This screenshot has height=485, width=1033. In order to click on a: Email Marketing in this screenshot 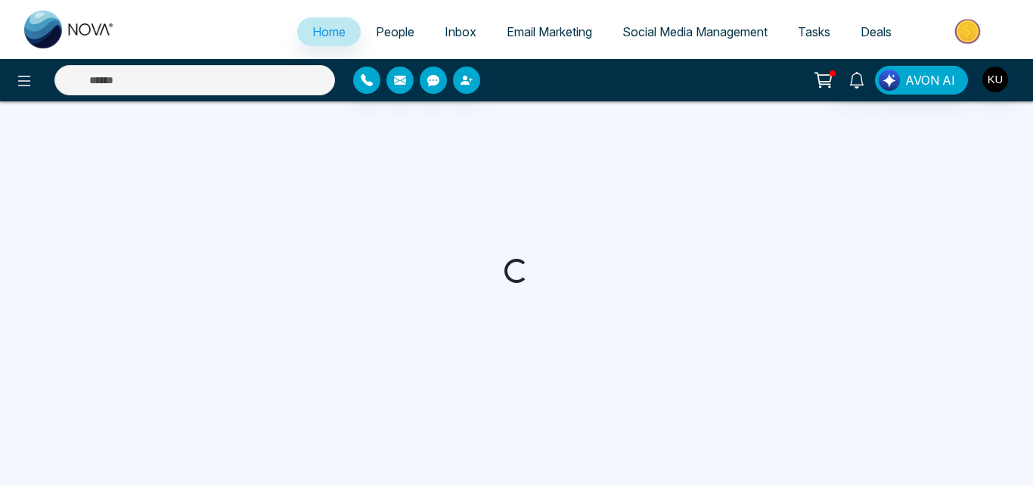, I will do `click(549, 32)`.